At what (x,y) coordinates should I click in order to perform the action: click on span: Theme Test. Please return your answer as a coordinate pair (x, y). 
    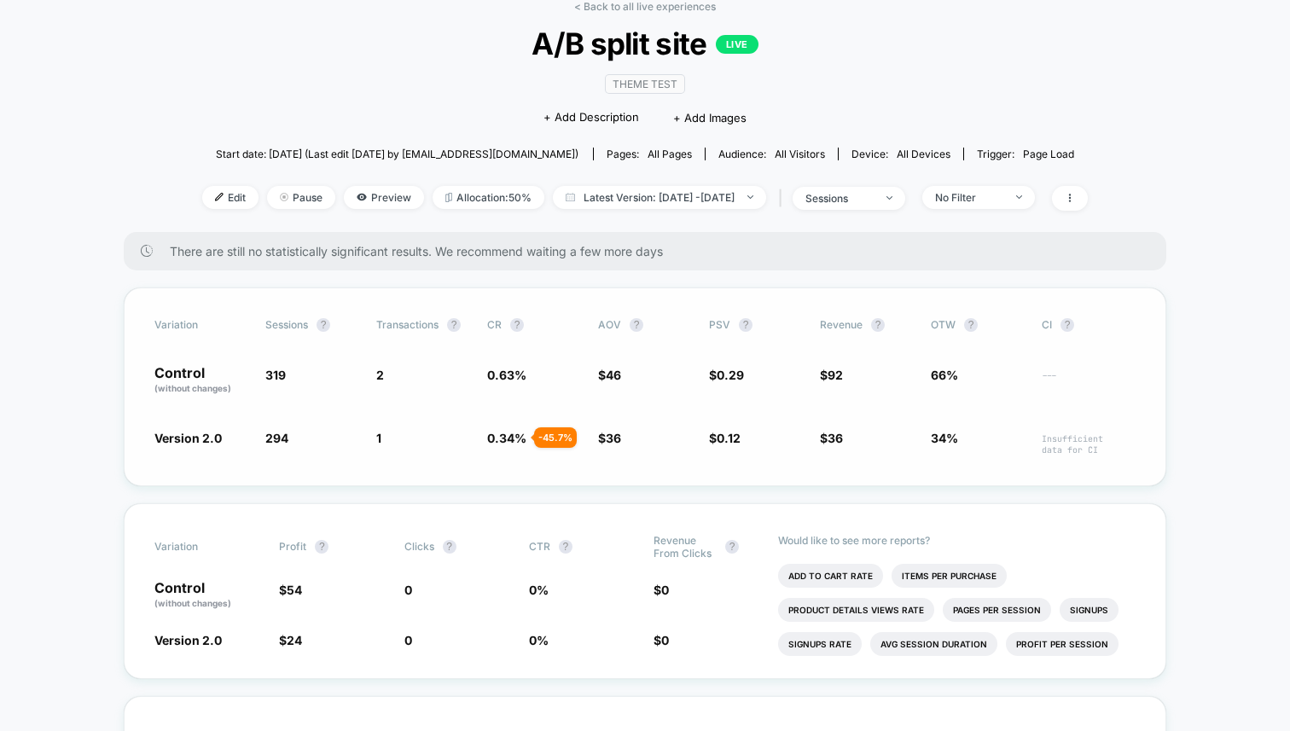
    Looking at the image, I should click on (645, 84).